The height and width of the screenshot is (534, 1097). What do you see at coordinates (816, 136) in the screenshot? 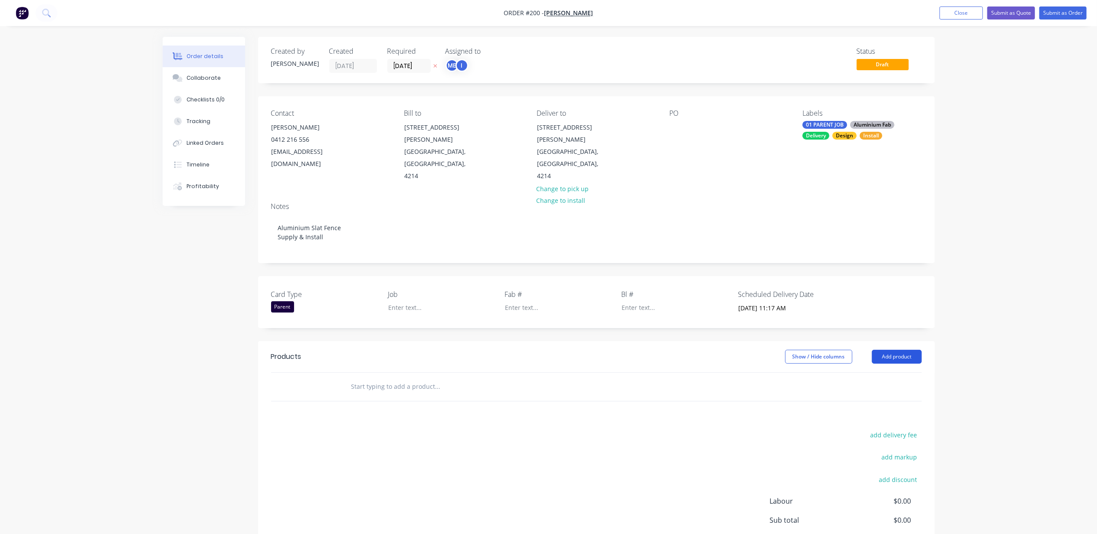
I see `div: Delivery` at bounding box center [816, 136].